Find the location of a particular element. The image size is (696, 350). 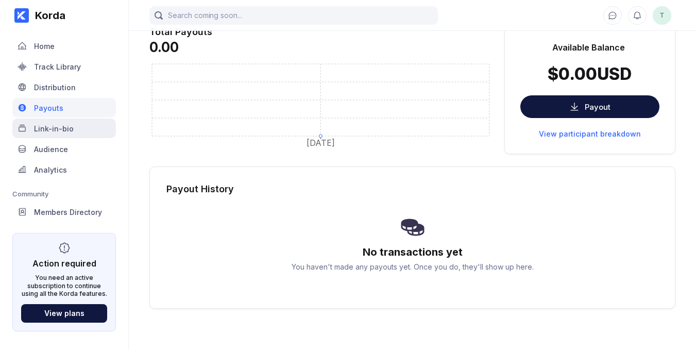

div: Audience is located at coordinates (51, 149).